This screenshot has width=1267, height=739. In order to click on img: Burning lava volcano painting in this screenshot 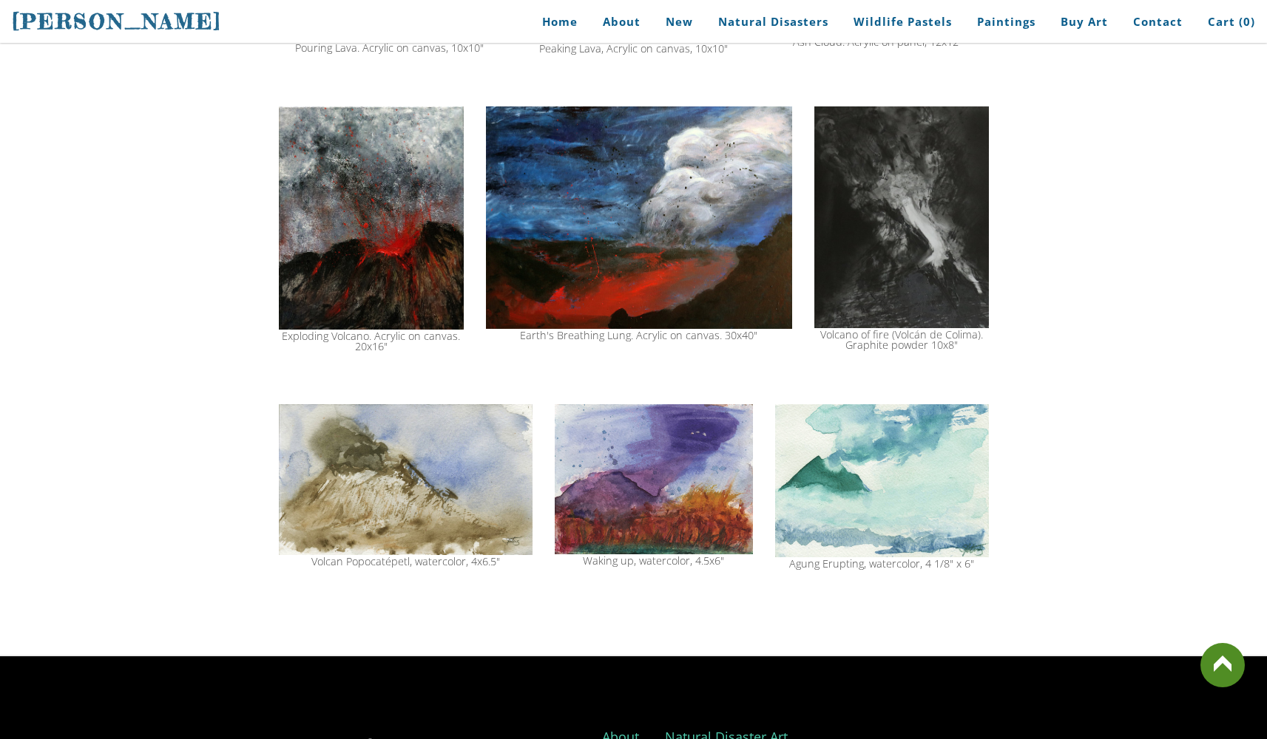, I will do `click(639, 218)`.